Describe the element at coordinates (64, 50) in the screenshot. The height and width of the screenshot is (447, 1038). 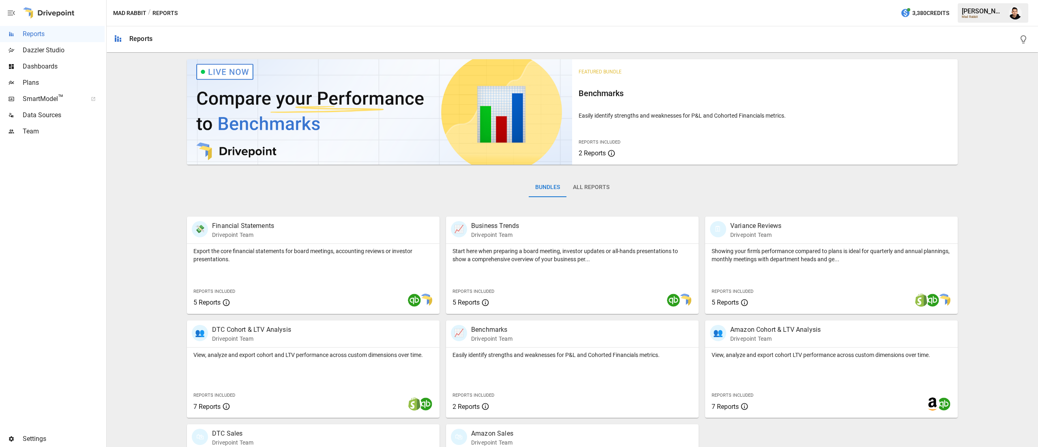
I see `span: Dazzler Studio` at that location.